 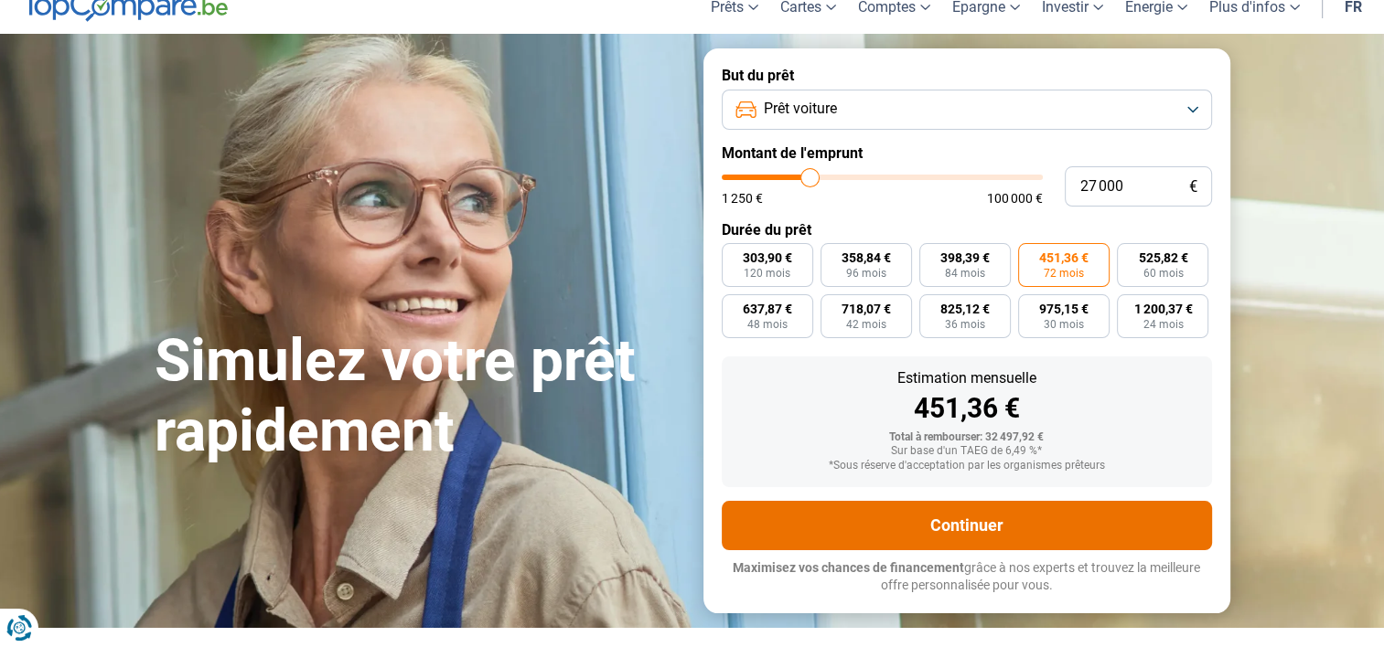 I want to click on span: 975,15 €, so click(x=1064, y=309).